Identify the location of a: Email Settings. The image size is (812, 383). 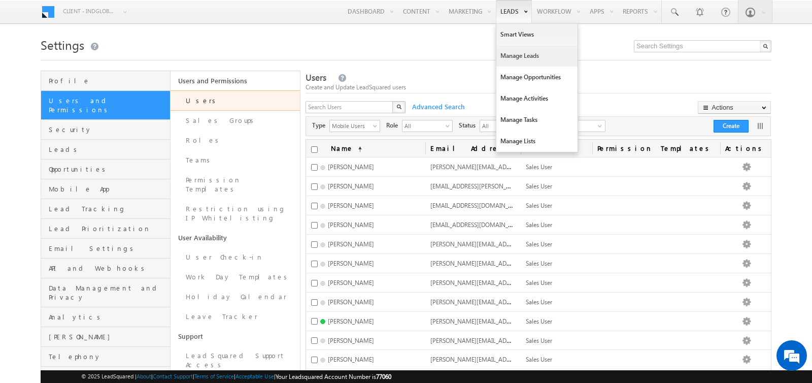
(106, 248).